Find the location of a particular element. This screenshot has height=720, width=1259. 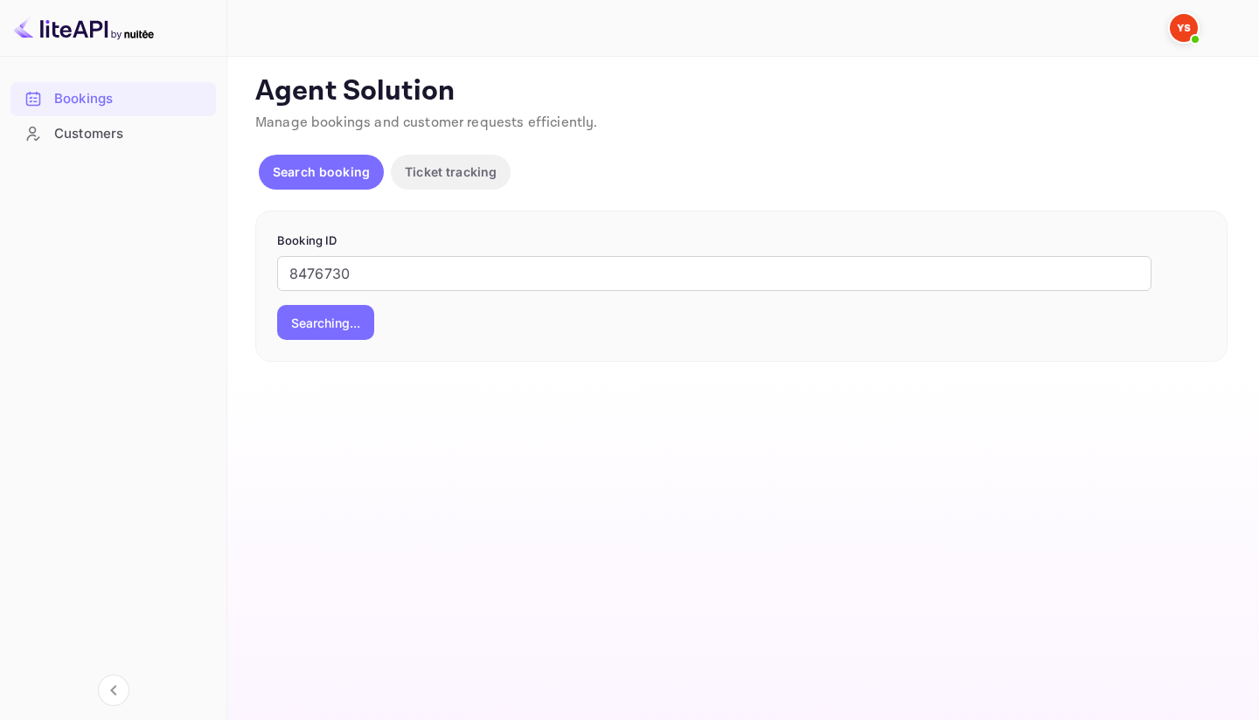

p: Search booking is located at coordinates (321, 171).